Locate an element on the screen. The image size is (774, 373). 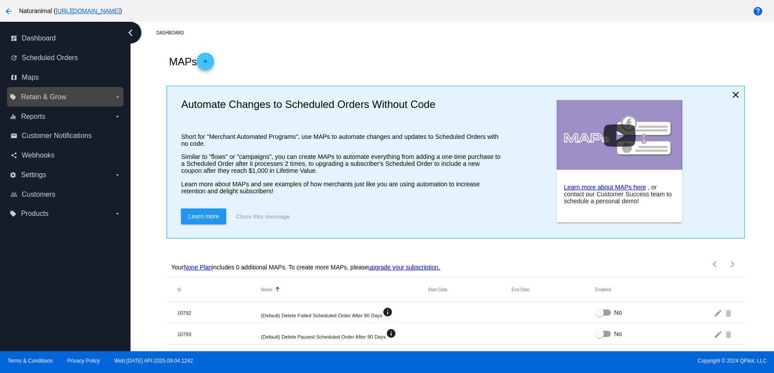
mat-icon: close is located at coordinates (736, 95).